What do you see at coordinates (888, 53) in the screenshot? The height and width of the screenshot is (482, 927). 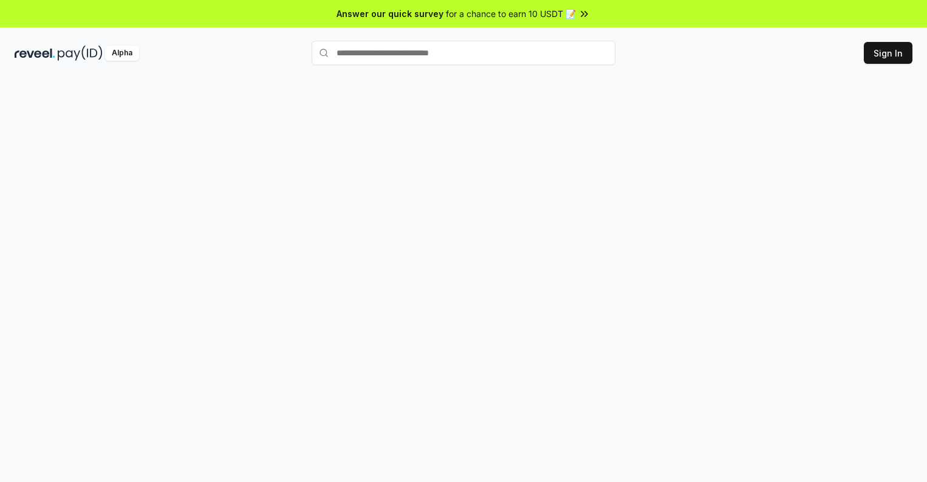 I see `button: Sign In` at bounding box center [888, 53].